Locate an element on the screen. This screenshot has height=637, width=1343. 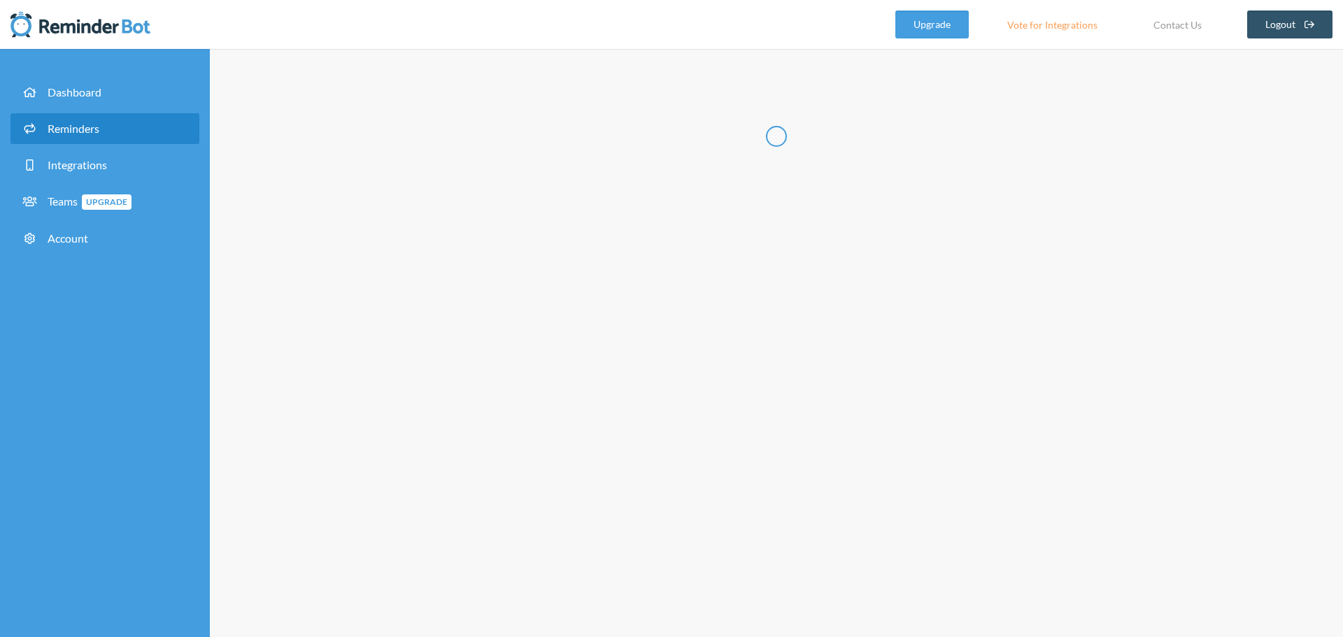
a: Contact Us is located at coordinates (1177, 24).